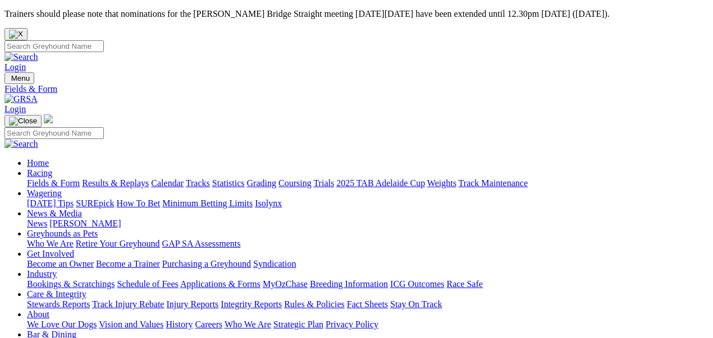 The image size is (713, 338). What do you see at coordinates (464, 284) in the screenshot?
I see `a: Race Safe` at bounding box center [464, 284].